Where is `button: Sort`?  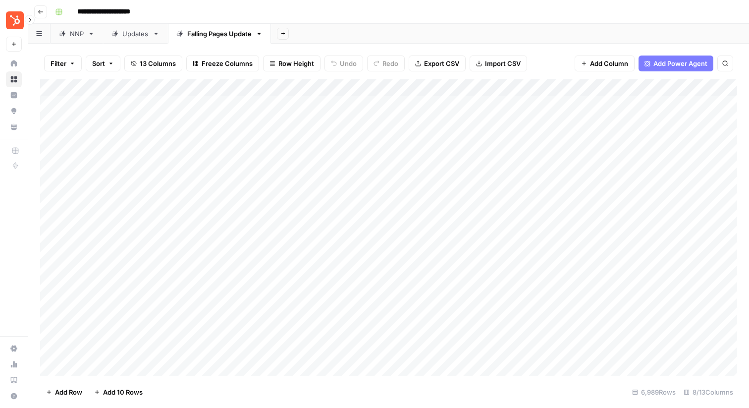
button: Sort is located at coordinates (103, 63).